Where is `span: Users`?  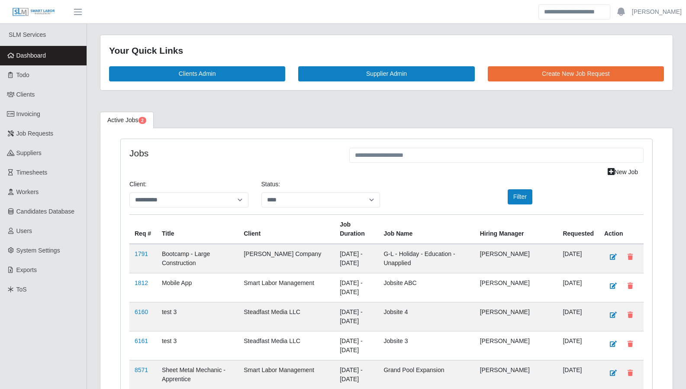 span: Users is located at coordinates (24, 231).